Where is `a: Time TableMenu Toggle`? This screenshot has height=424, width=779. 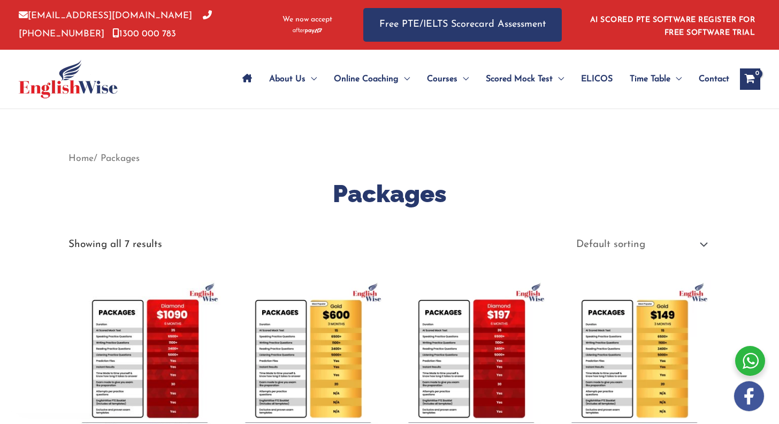
a: Time TableMenu Toggle is located at coordinates (655, 79).